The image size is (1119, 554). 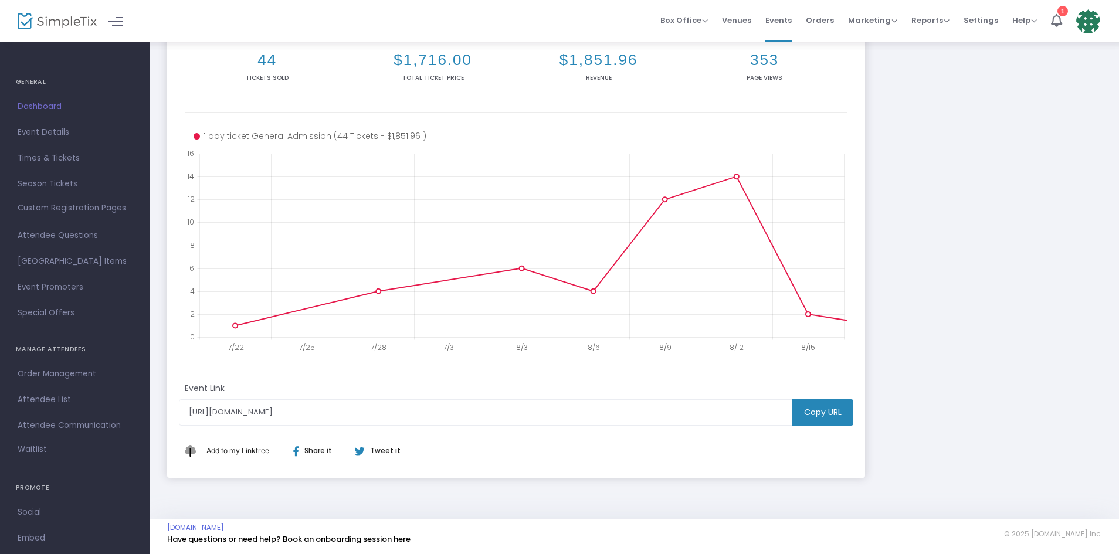 I want to click on text: 4, so click(x=192, y=290).